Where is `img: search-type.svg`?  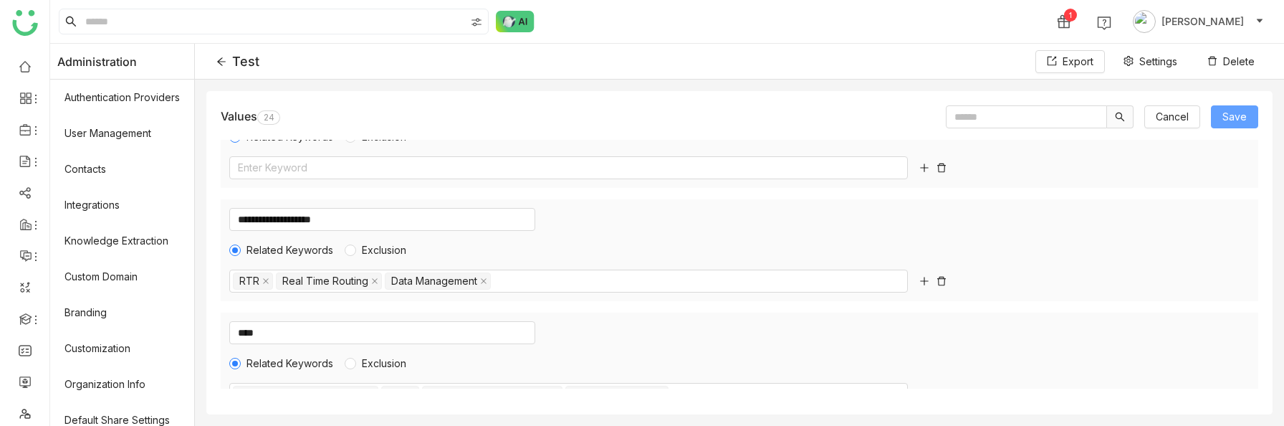
img: search-type.svg is located at coordinates (477, 22).